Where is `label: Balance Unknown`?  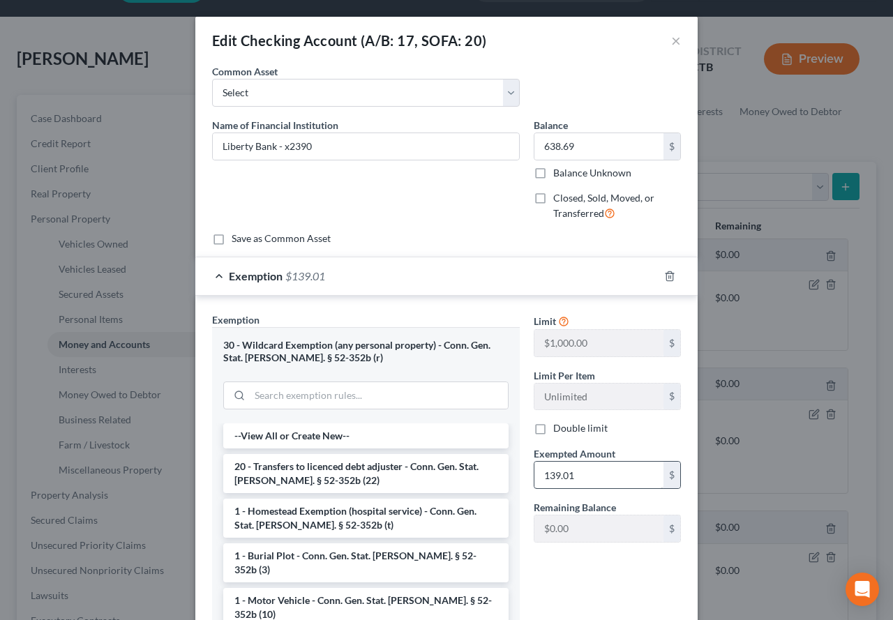
label: Balance Unknown is located at coordinates (592, 173).